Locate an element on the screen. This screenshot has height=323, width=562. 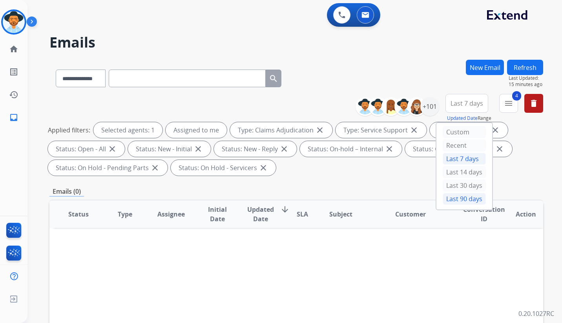
span: 4 is located at coordinates (517, 96).